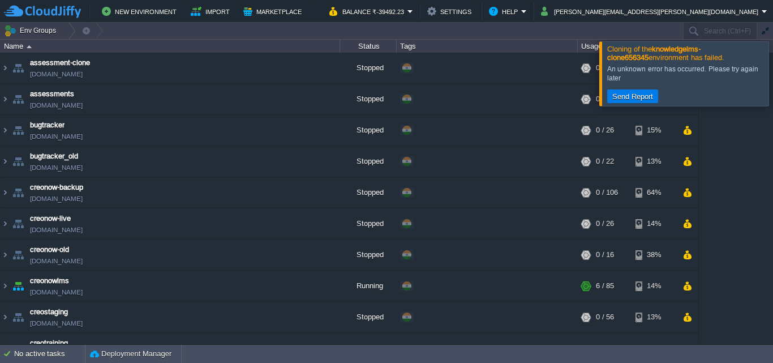  What do you see at coordinates (49, 312) in the screenshot?
I see `a: creostaging` at bounding box center [49, 312].